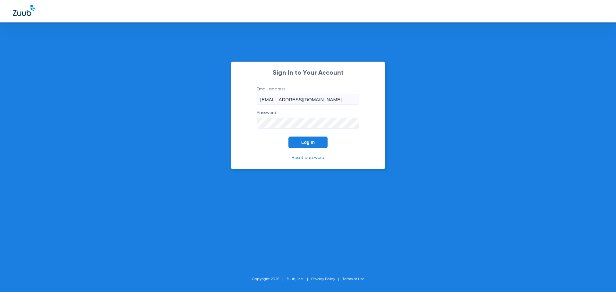 This screenshot has height=292, width=616. Describe the element at coordinates (308, 95) in the screenshot. I see `label: Email address` at that location.